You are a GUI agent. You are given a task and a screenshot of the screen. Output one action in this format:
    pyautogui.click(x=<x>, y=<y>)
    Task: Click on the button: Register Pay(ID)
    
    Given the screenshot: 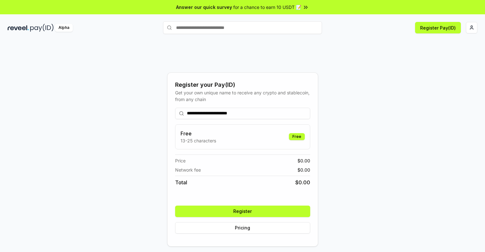 What is the action you would take?
    pyautogui.click(x=438, y=28)
    